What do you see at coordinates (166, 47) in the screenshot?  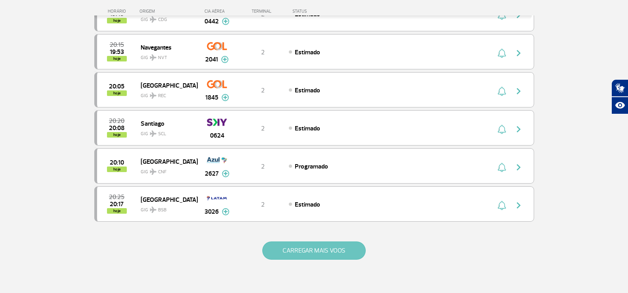 I see `span: Navegantes` at bounding box center [166, 47].